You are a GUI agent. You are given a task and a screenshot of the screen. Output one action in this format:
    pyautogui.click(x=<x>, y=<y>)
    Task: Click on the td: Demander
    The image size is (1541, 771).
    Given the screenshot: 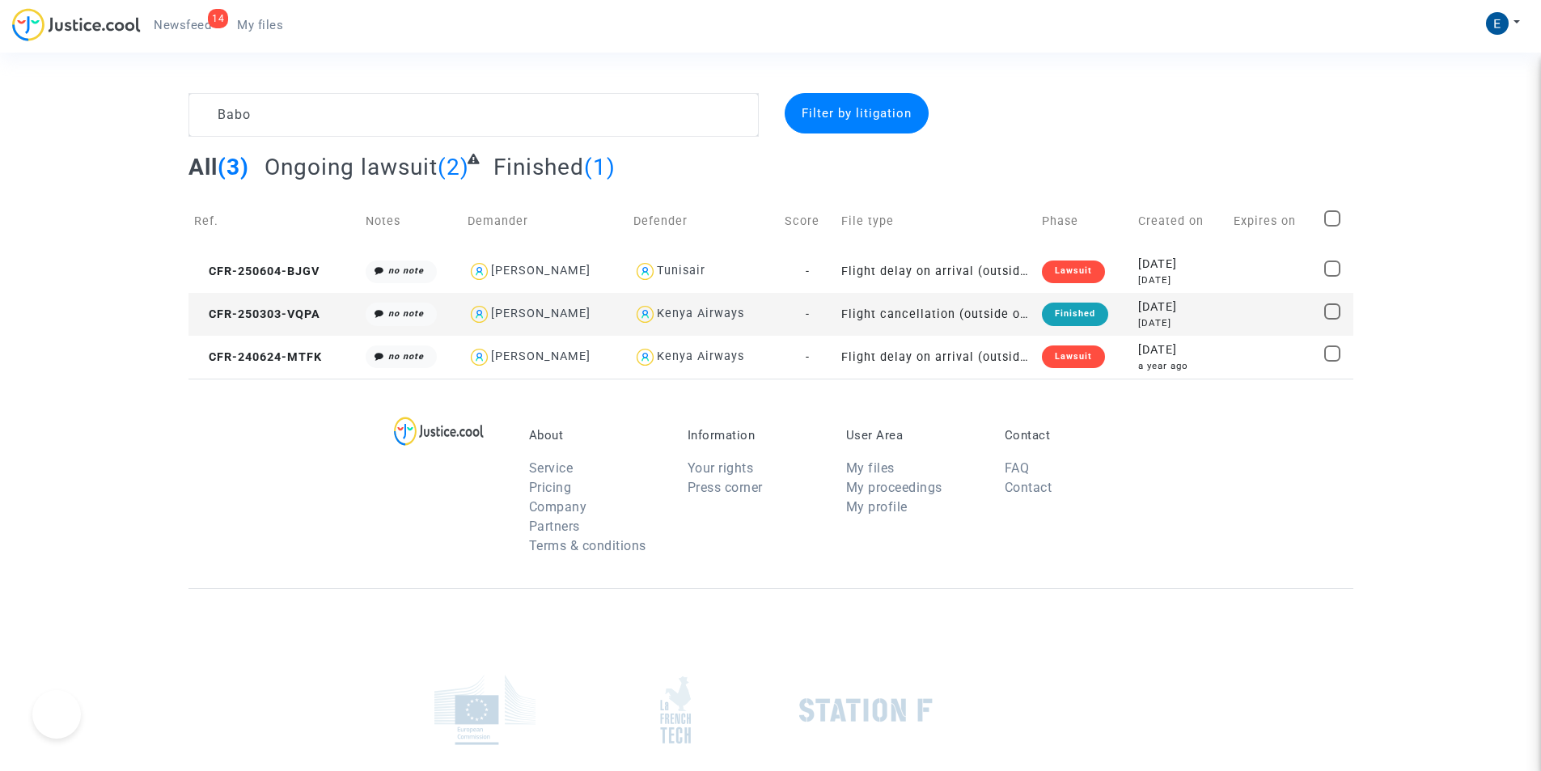 What is the action you would take?
    pyautogui.click(x=545, y=221)
    